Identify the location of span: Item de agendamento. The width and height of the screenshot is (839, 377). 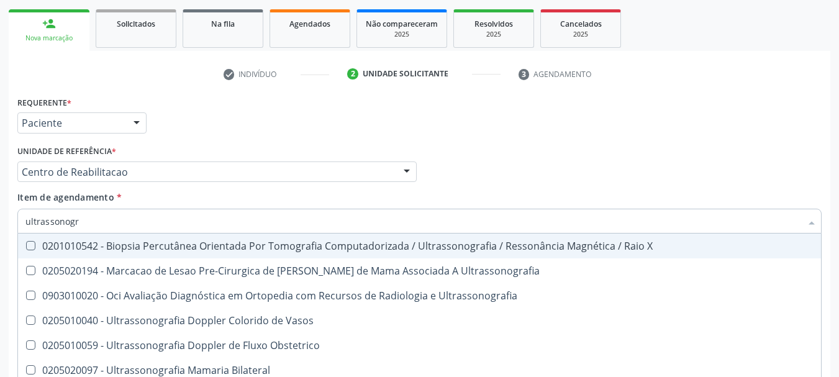
(66, 197).